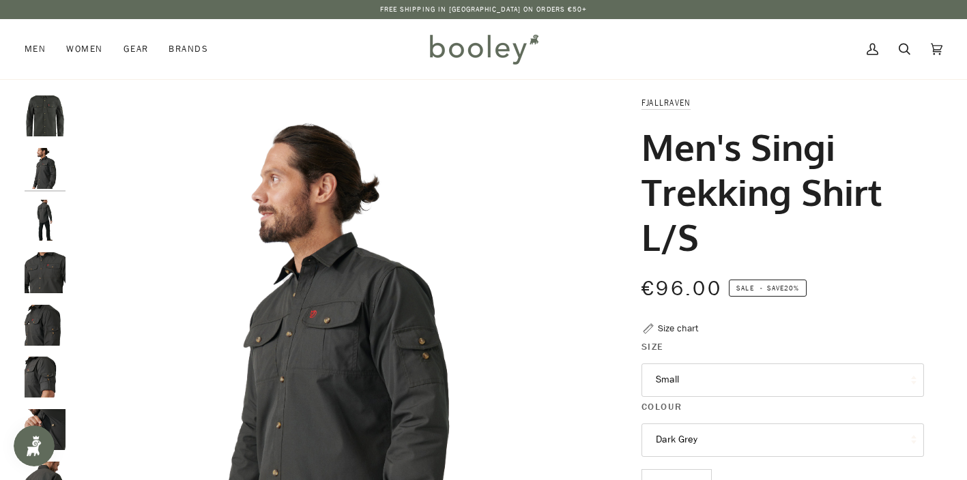  Describe the element at coordinates (84, 49) in the screenshot. I see `a: Women` at that location.